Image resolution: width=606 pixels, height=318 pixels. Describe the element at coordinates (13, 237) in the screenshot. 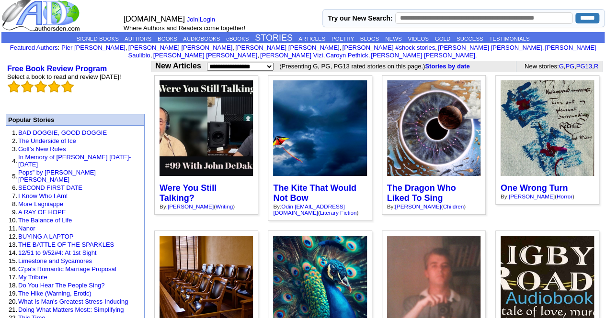

I see `font: 12.` at that location.